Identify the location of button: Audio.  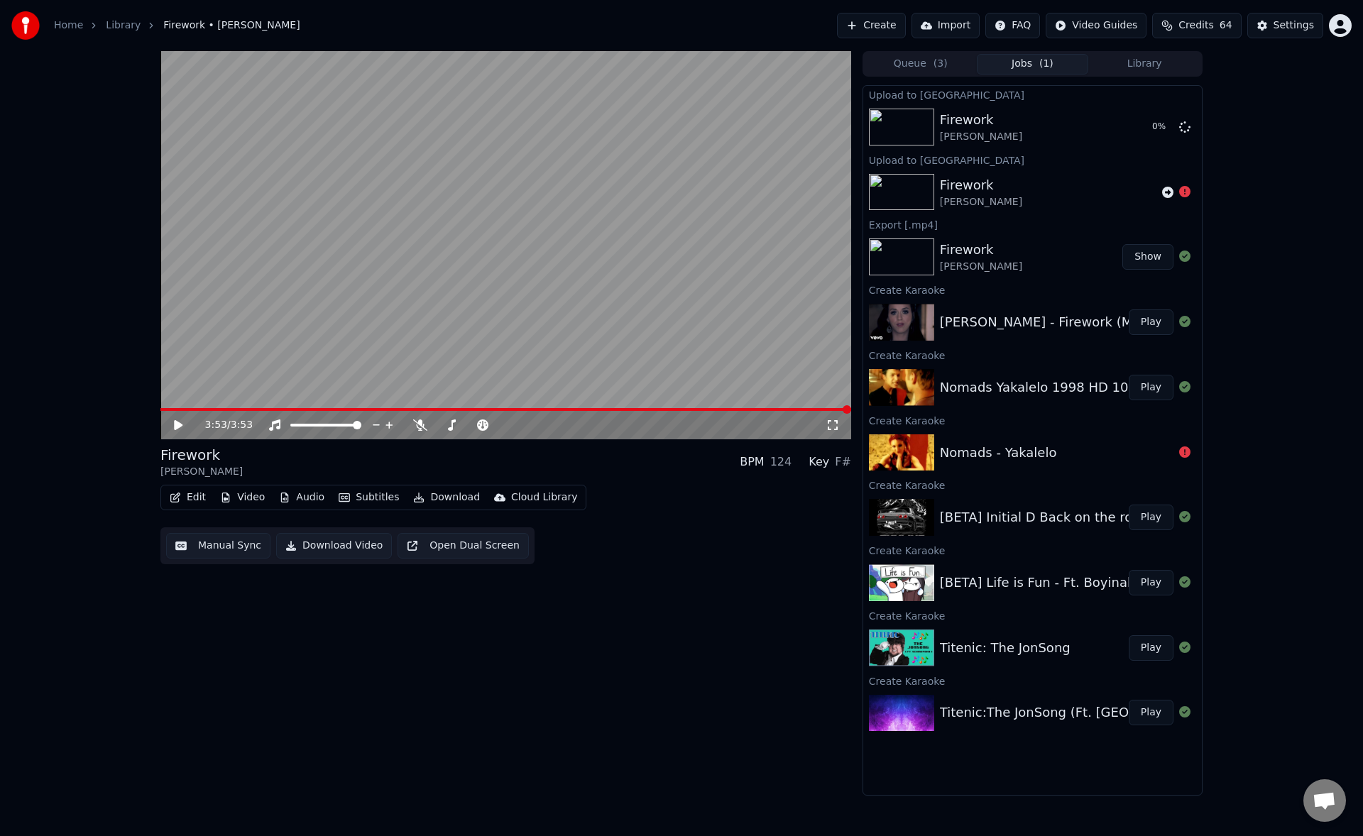
(302, 498).